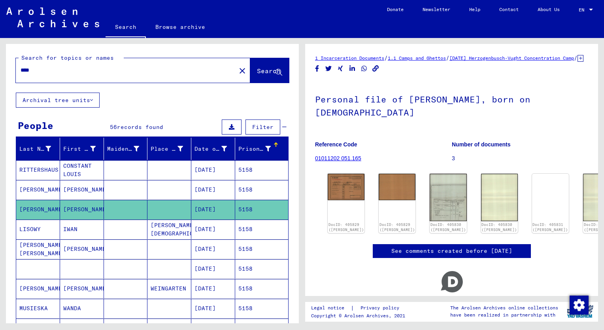 The image size is (604, 330). I want to click on span: 56, so click(113, 127).